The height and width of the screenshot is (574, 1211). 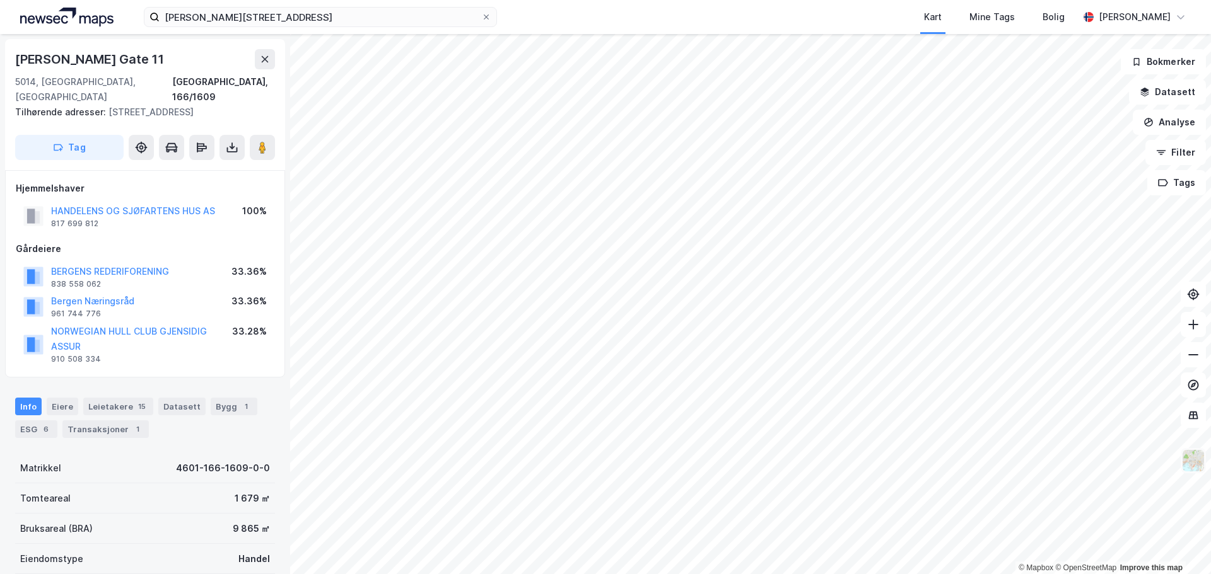 What do you see at coordinates (118, 407) in the screenshot?
I see `div: Leietakere` at bounding box center [118, 407].